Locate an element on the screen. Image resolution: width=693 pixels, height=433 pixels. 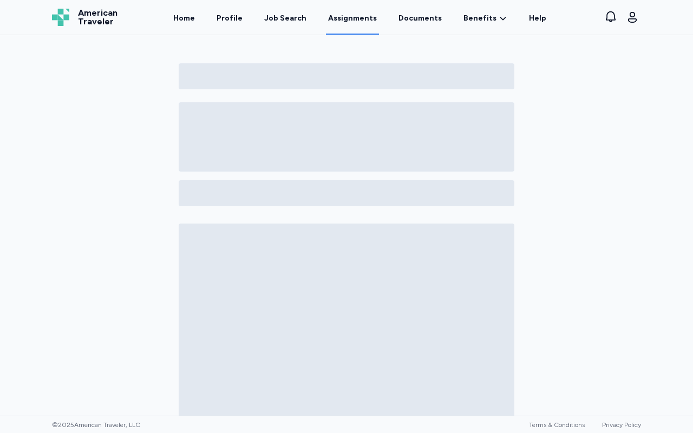
div: Job Search is located at coordinates (285, 18).